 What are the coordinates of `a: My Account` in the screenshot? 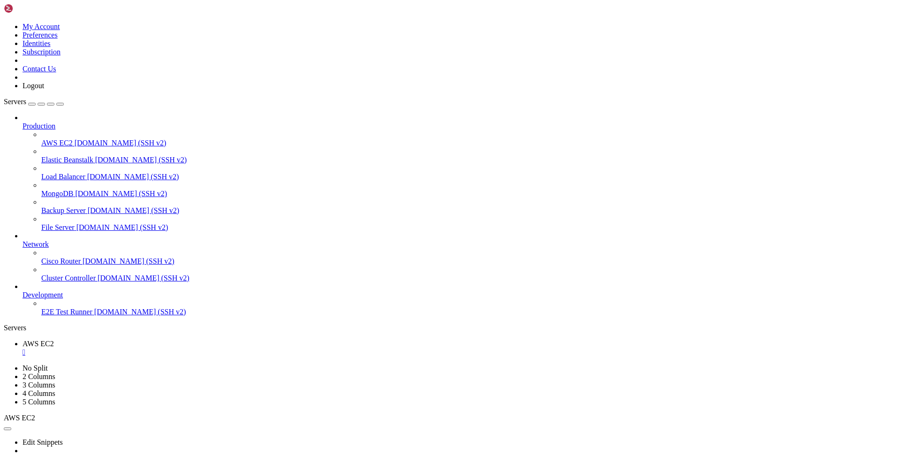 It's located at (41, 26).